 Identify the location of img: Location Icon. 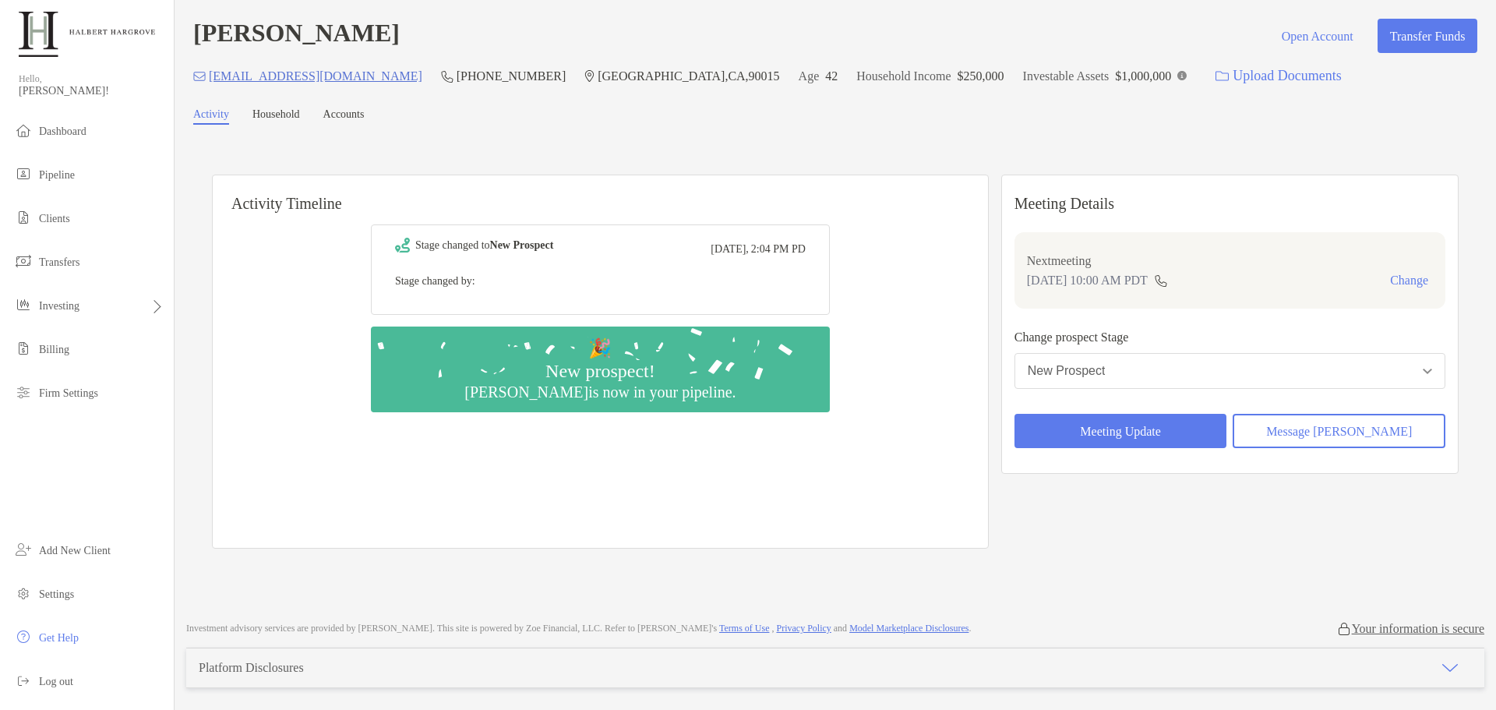
(589, 76).